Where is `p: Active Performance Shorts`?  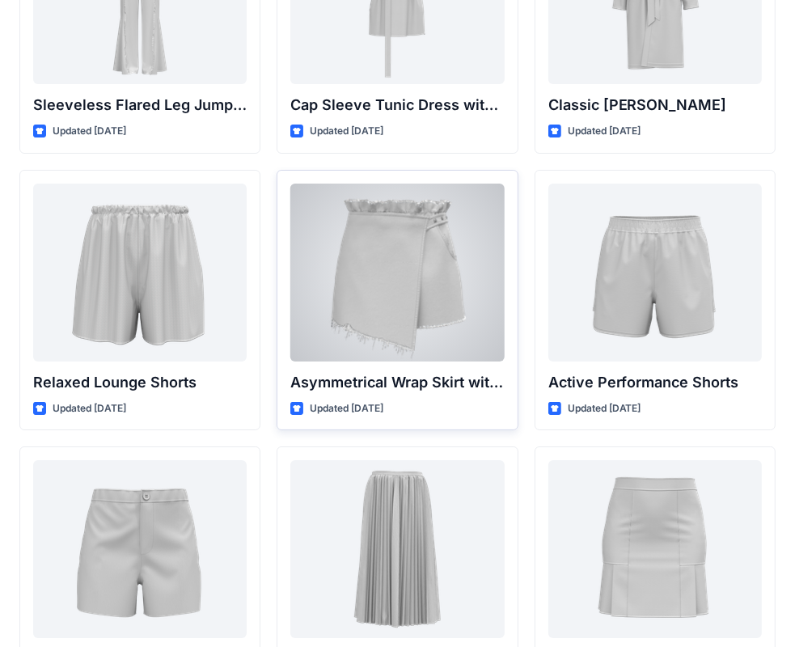 p: Active Performance Shorts is located at coordinates (655, 383).